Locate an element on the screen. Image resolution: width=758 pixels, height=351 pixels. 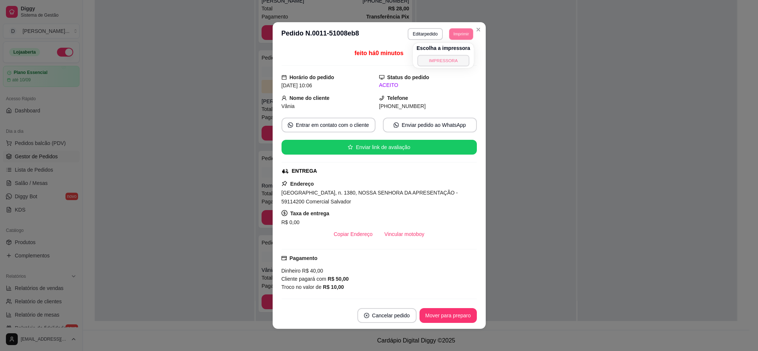
strong: R$ 10,00 is located at coordinates (333, 287).